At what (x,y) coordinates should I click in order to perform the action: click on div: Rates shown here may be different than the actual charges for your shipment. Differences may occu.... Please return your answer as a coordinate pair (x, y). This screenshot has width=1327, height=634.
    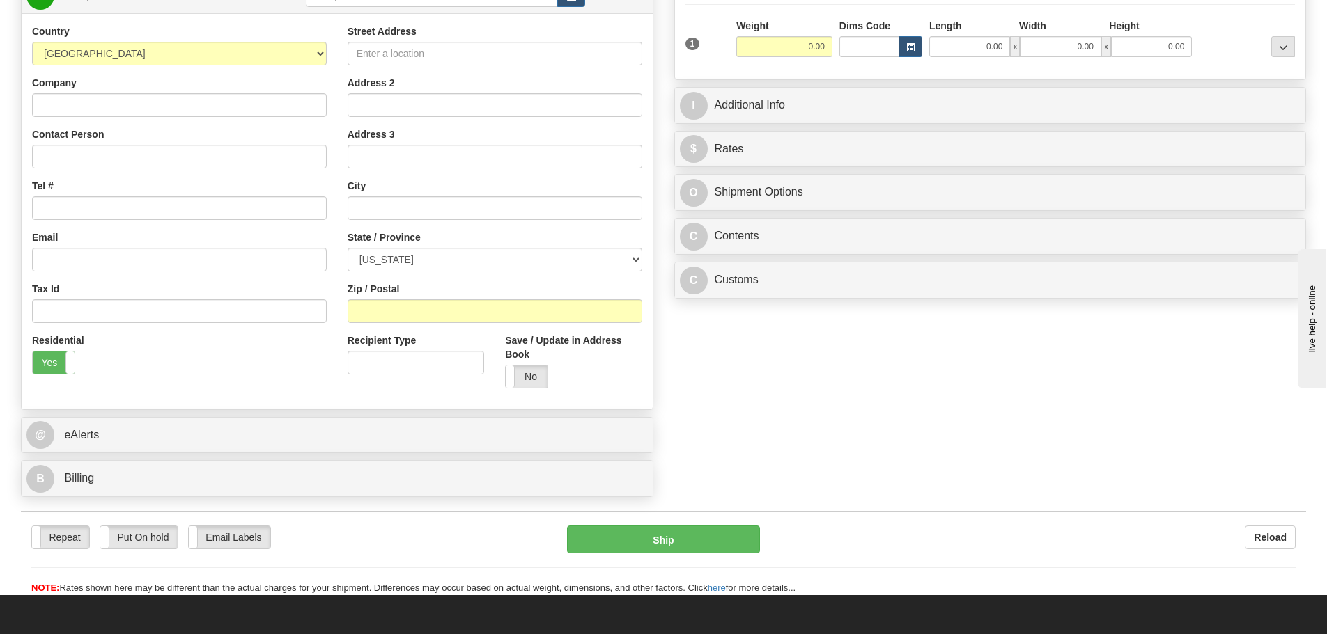
    Looking at the image, I should click on (663, 588).